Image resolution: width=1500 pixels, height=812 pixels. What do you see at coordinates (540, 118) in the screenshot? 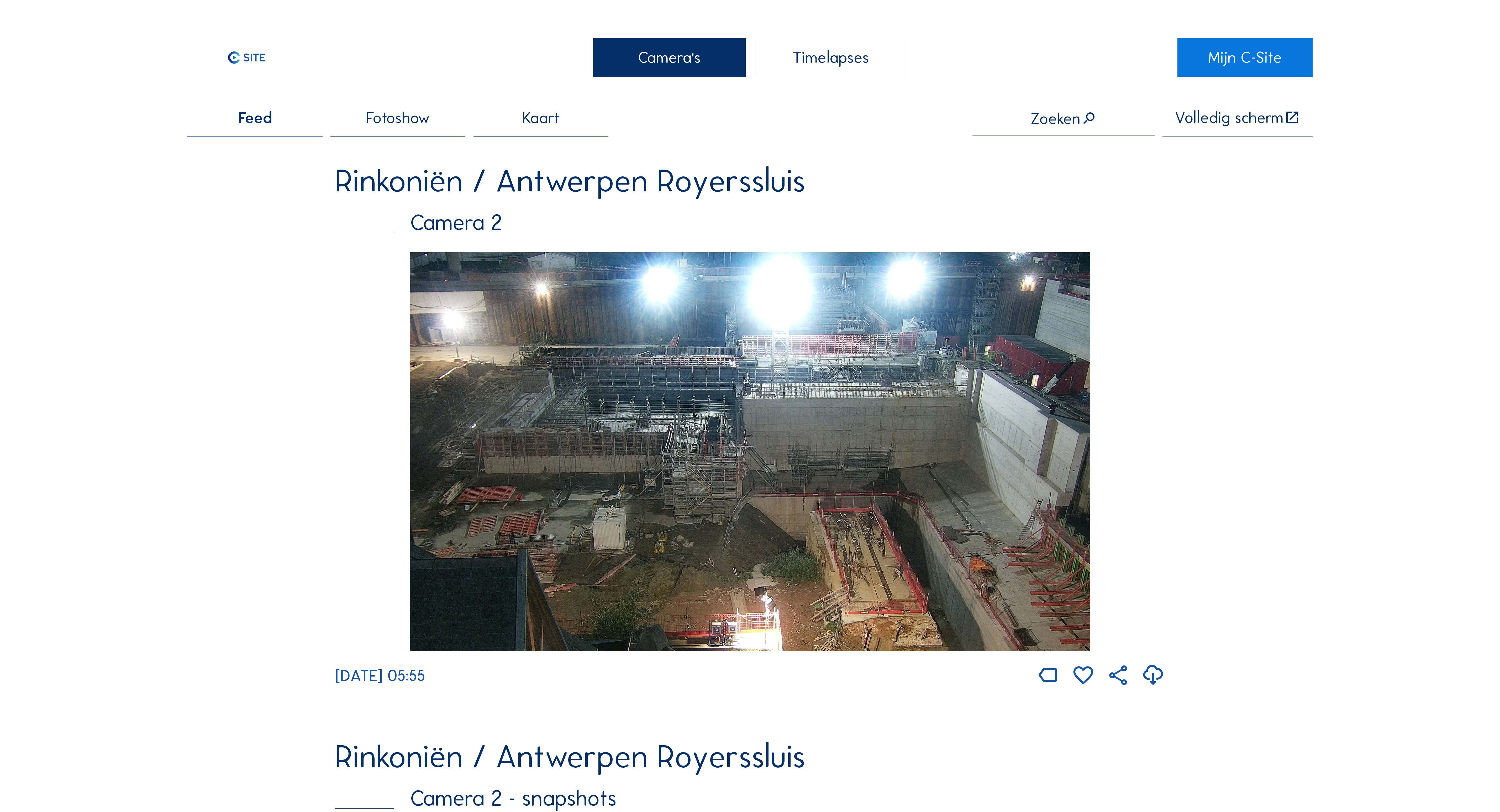
I see `span: Kaart` at bounding box center [540, 118].